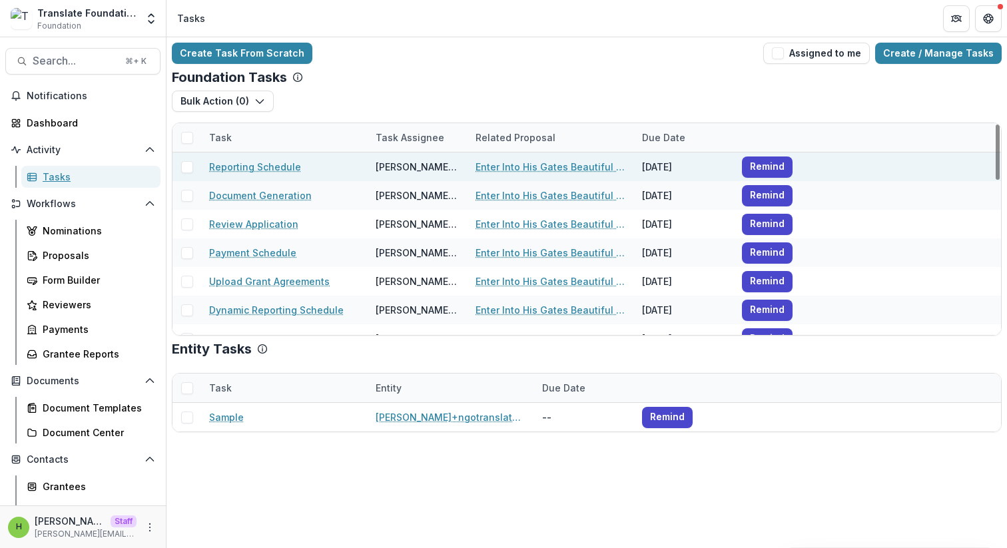 This screenshot has height=548, width=1007. I want to click on button: Assigned to me, so click(816, 53).